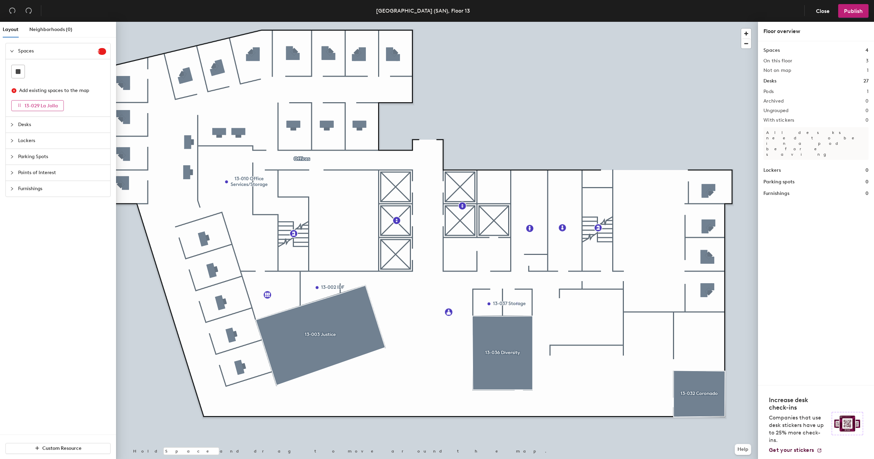 This screenshot has height=459, width=874. Describe the element at coordinates (776, 194) in the screenshot. I see `h1: Furnishings` at that location.